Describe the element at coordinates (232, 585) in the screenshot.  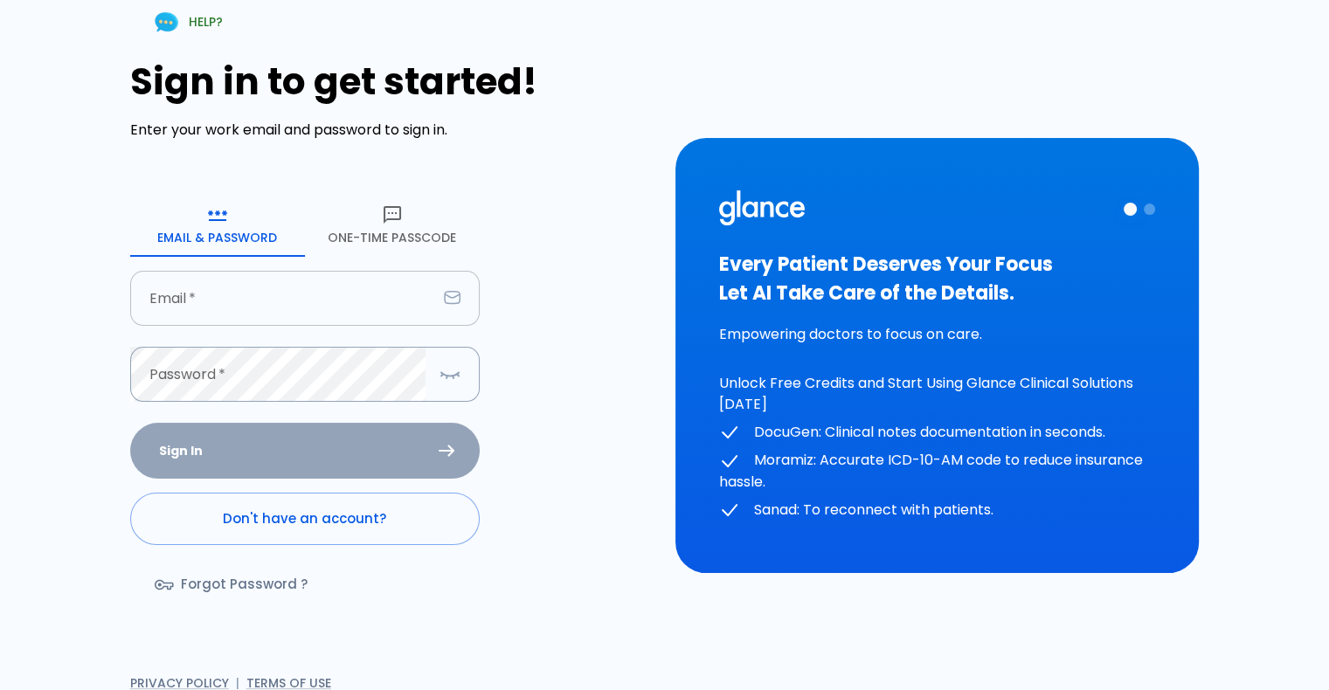
I see `a: Forgot Password ?` at that location.